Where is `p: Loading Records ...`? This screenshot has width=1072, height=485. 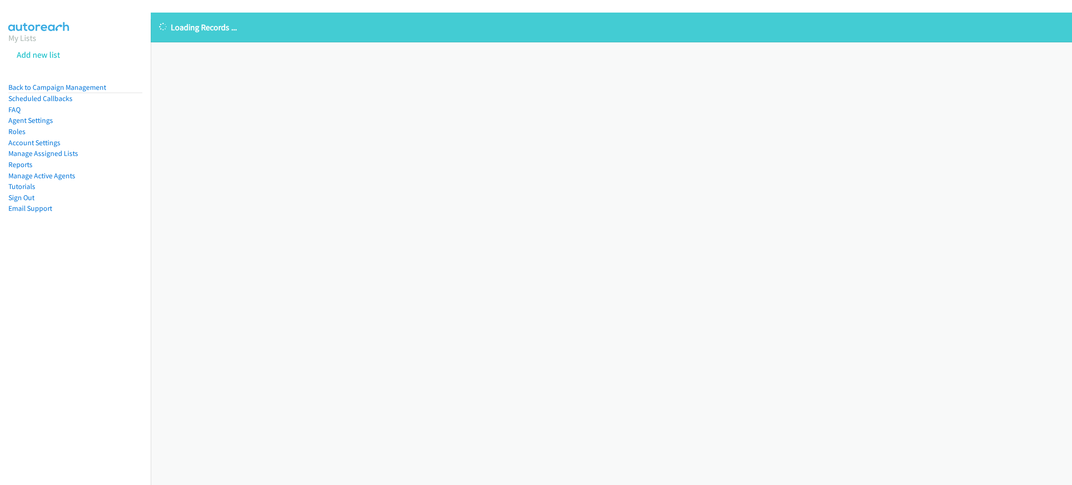 p: Loading Records ... is located at coordinates (612, 27).